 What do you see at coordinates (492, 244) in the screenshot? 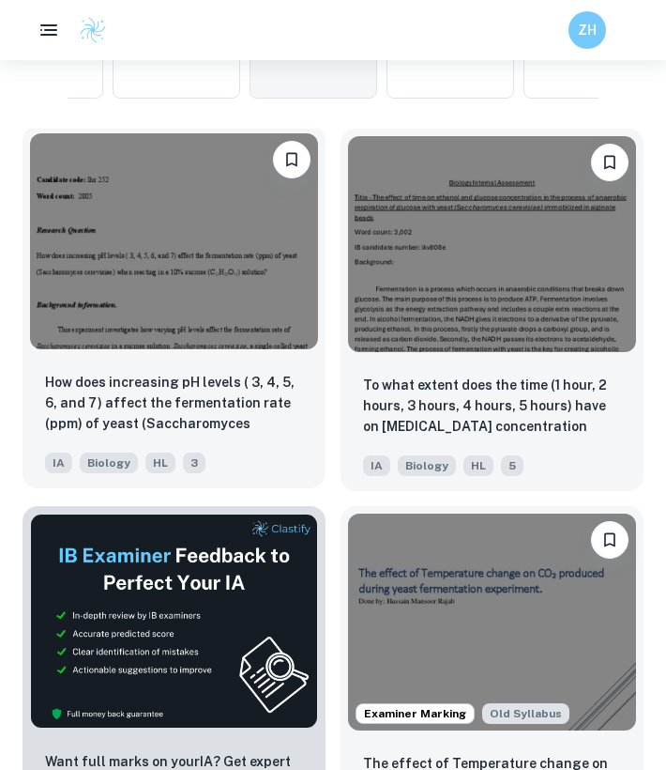
I see `img: Biology IA example thumbnail: To what extent does the time (1 hour, 2` at bounding box center [492, 244].